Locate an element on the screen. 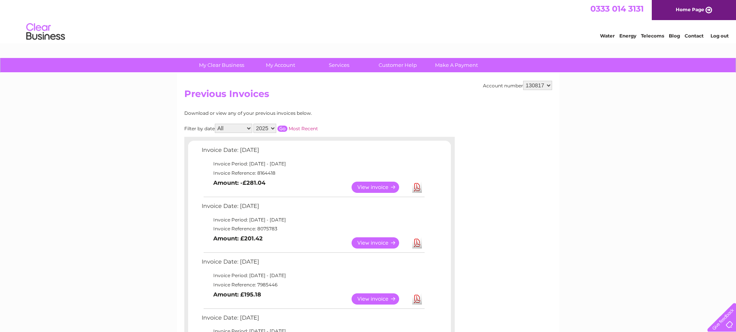 This screenshot has width=736, height=332. a: Make A Payment is located at coordinates (456, 65).